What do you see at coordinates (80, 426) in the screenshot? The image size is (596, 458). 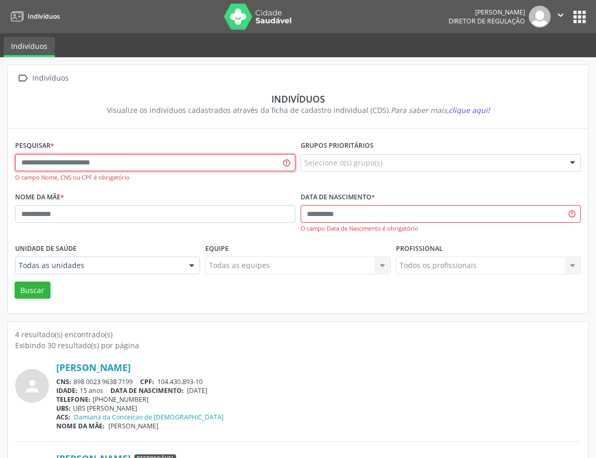 I see `span: NOME DA MÃE:` at bounding box center [80, 426].